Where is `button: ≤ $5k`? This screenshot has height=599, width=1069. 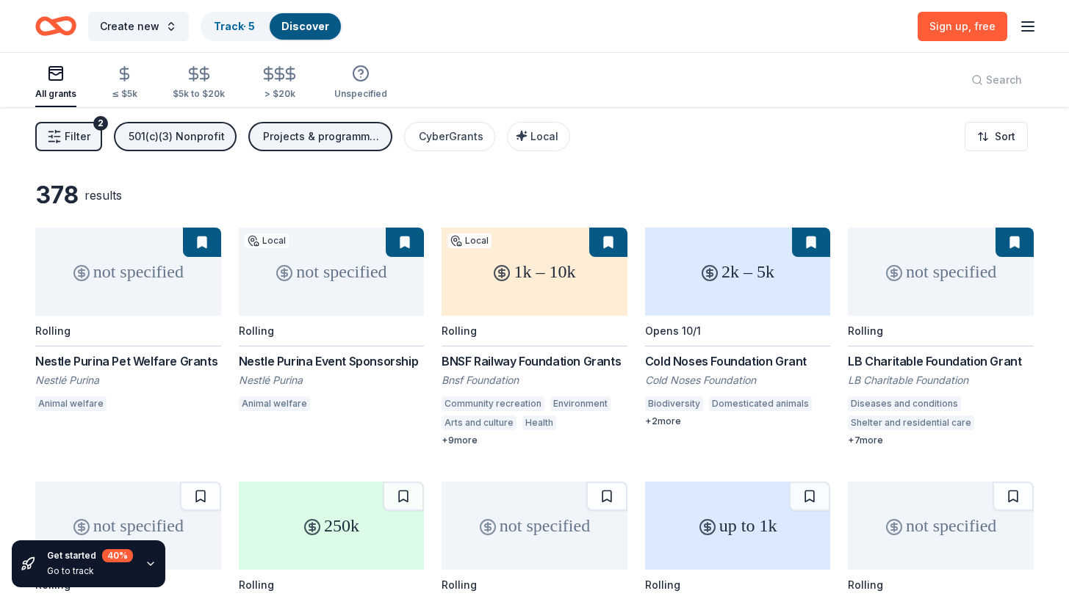 button: ≤ $5k is located at coordinates (124, 83).